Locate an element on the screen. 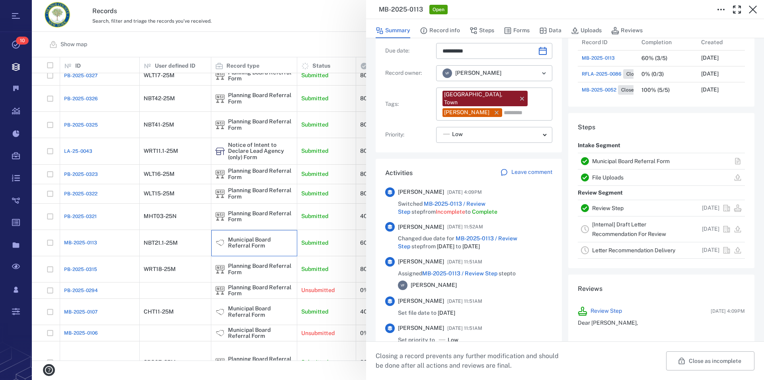 This screenshot has height=380, width=764. span: Help is located at coordinates (26, 9).